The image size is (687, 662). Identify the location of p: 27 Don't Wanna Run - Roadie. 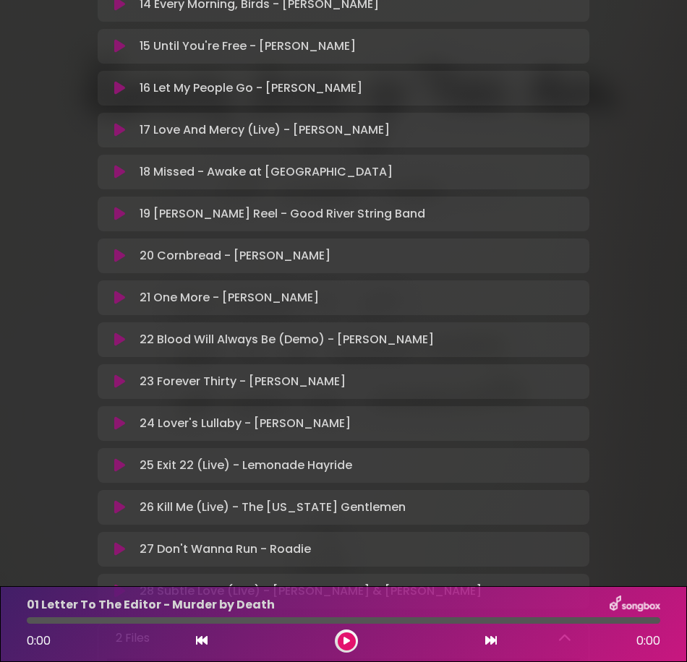
(225, 550).